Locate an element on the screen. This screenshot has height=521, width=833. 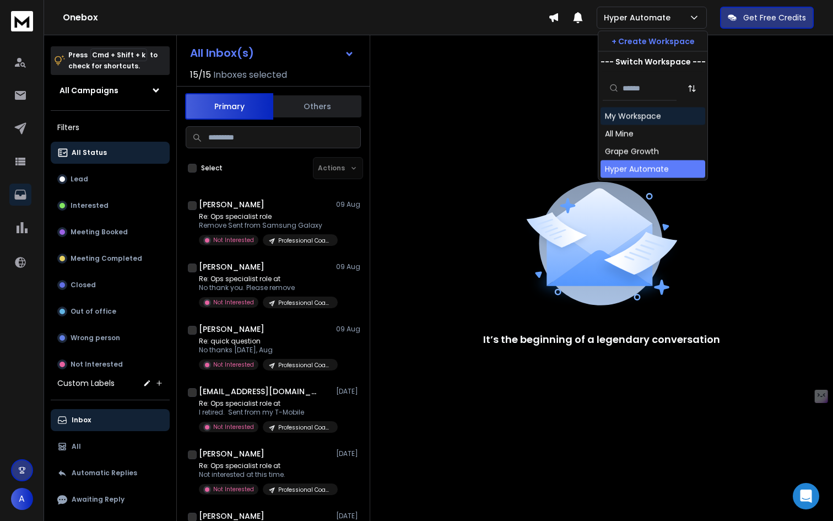
button: Sort by Sort A-Z is located at coordinates (692, 88).